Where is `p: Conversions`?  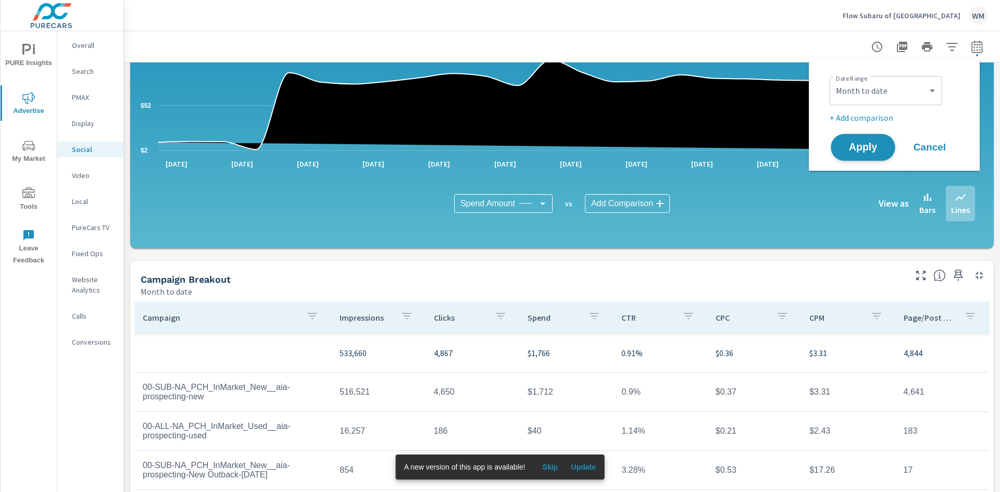 p: Conversions is located at coordinates (93, 342).